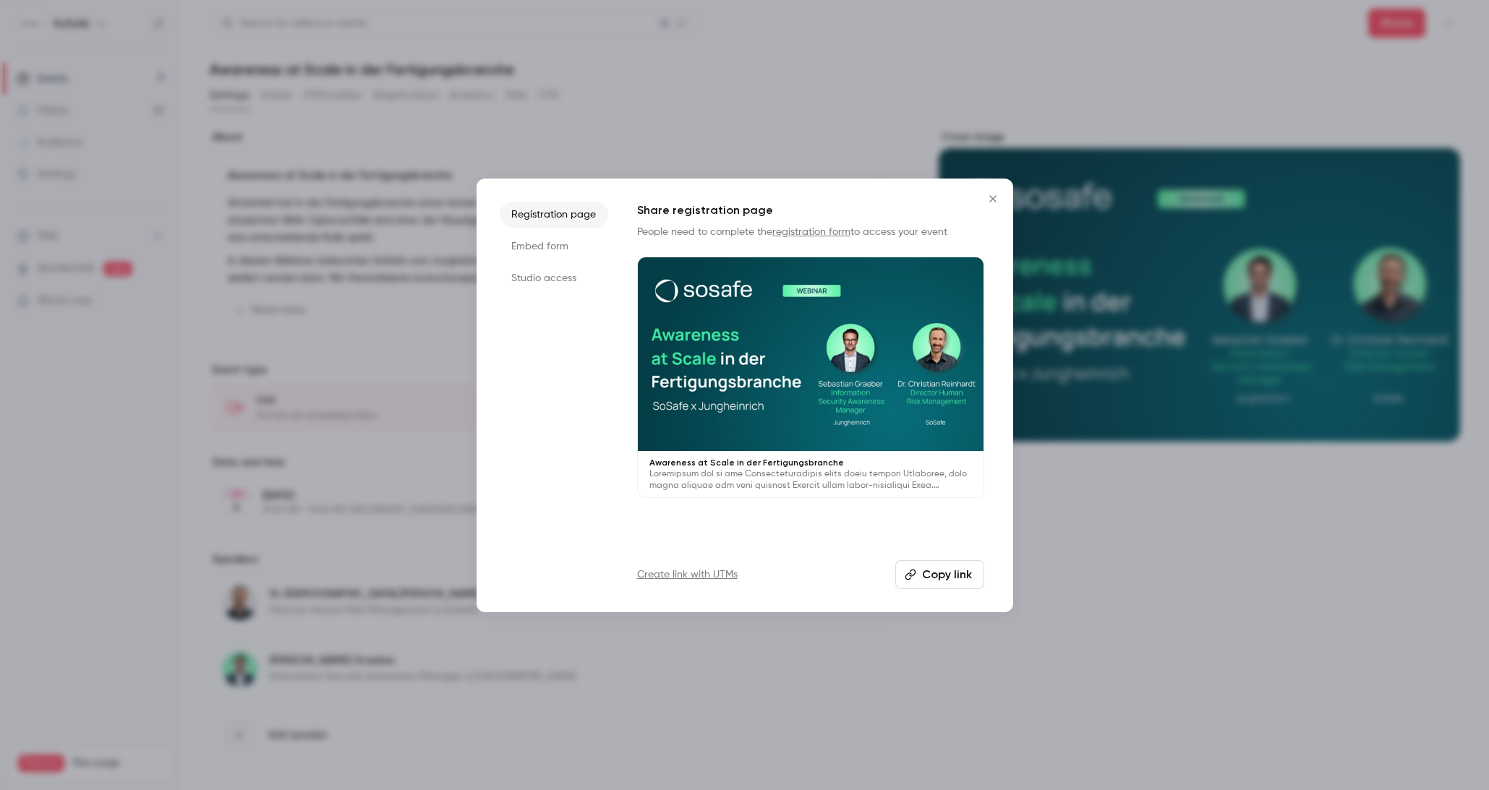  What do you see at coordinates (811, 232) in the screenshot?
I see `p: People need to complete the to access your event` at bounding box center [811, 232].